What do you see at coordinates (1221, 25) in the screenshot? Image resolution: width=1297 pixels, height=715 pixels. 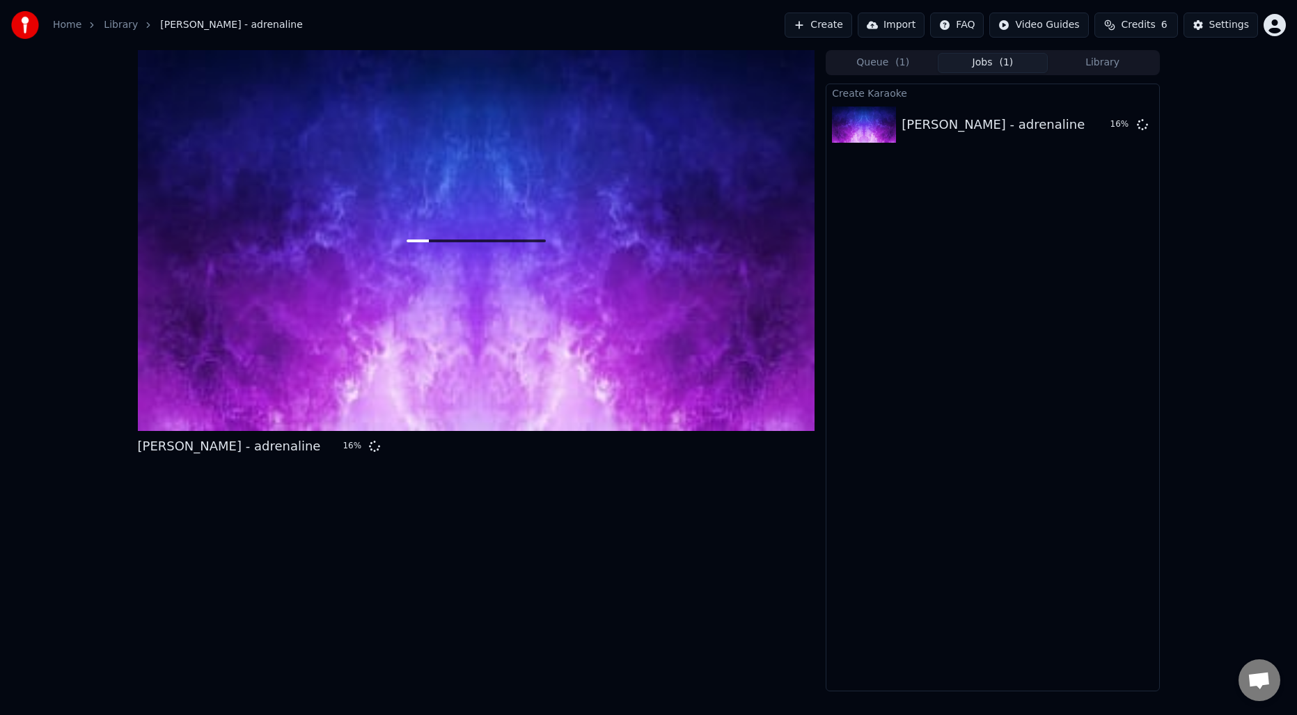 I see `button: Settings` at bounding box center [1221, 25].